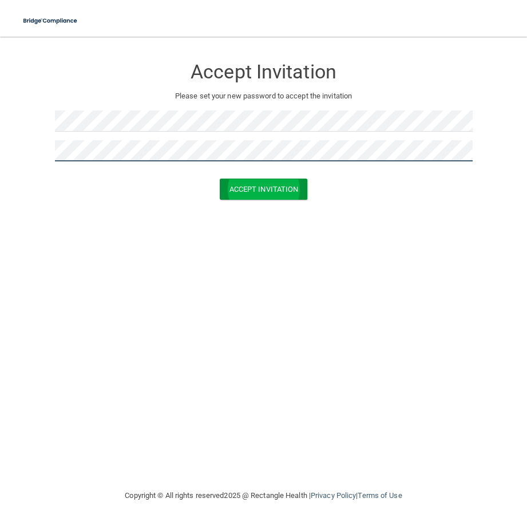 The image size is (527, 526). Describe the element at coordinates (264, 189) in the screenshot. I see `button: Accept Invitation` at that location.